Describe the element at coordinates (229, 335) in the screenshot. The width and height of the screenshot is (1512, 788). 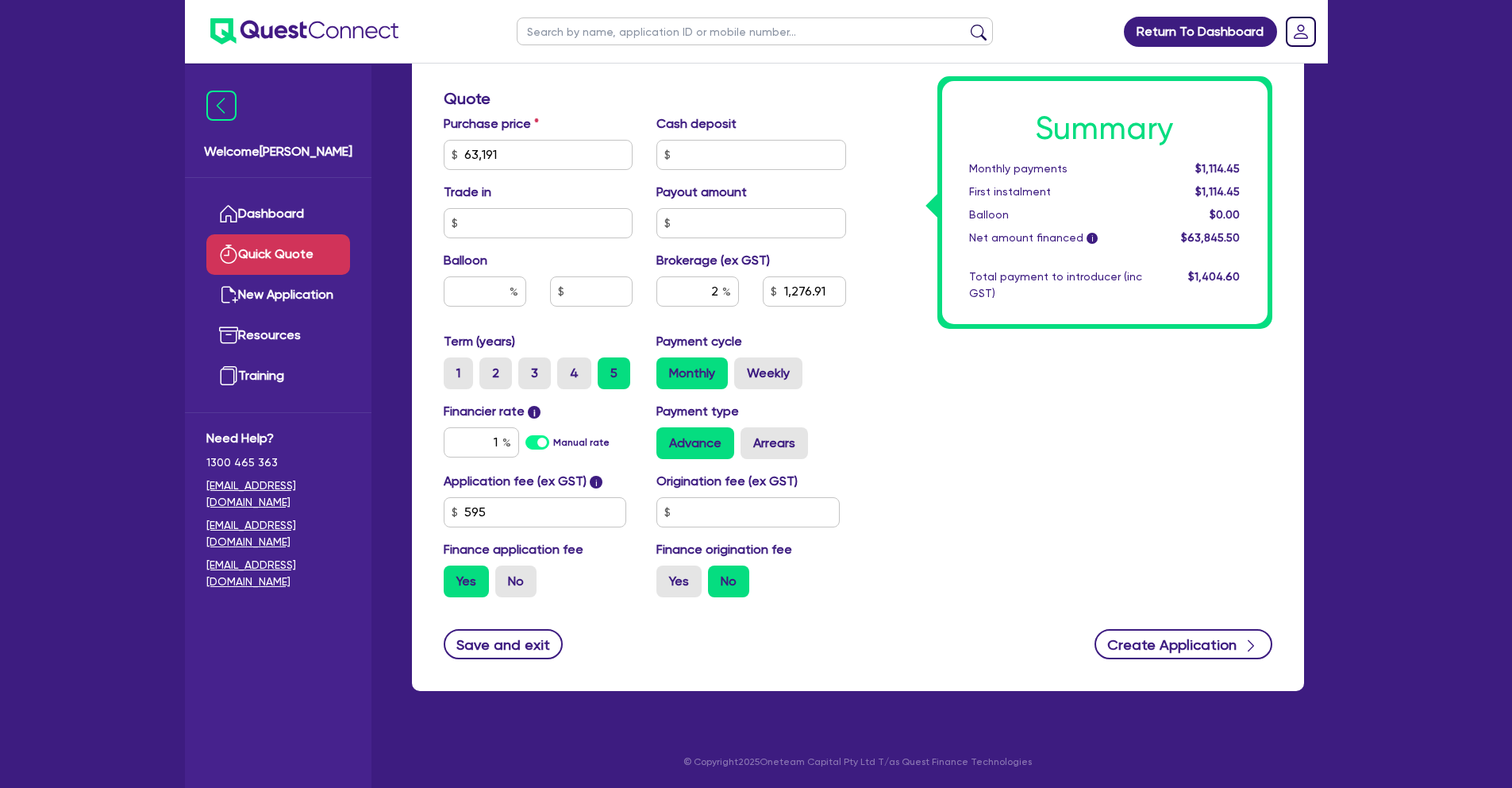
I see `img: resources` at that location.